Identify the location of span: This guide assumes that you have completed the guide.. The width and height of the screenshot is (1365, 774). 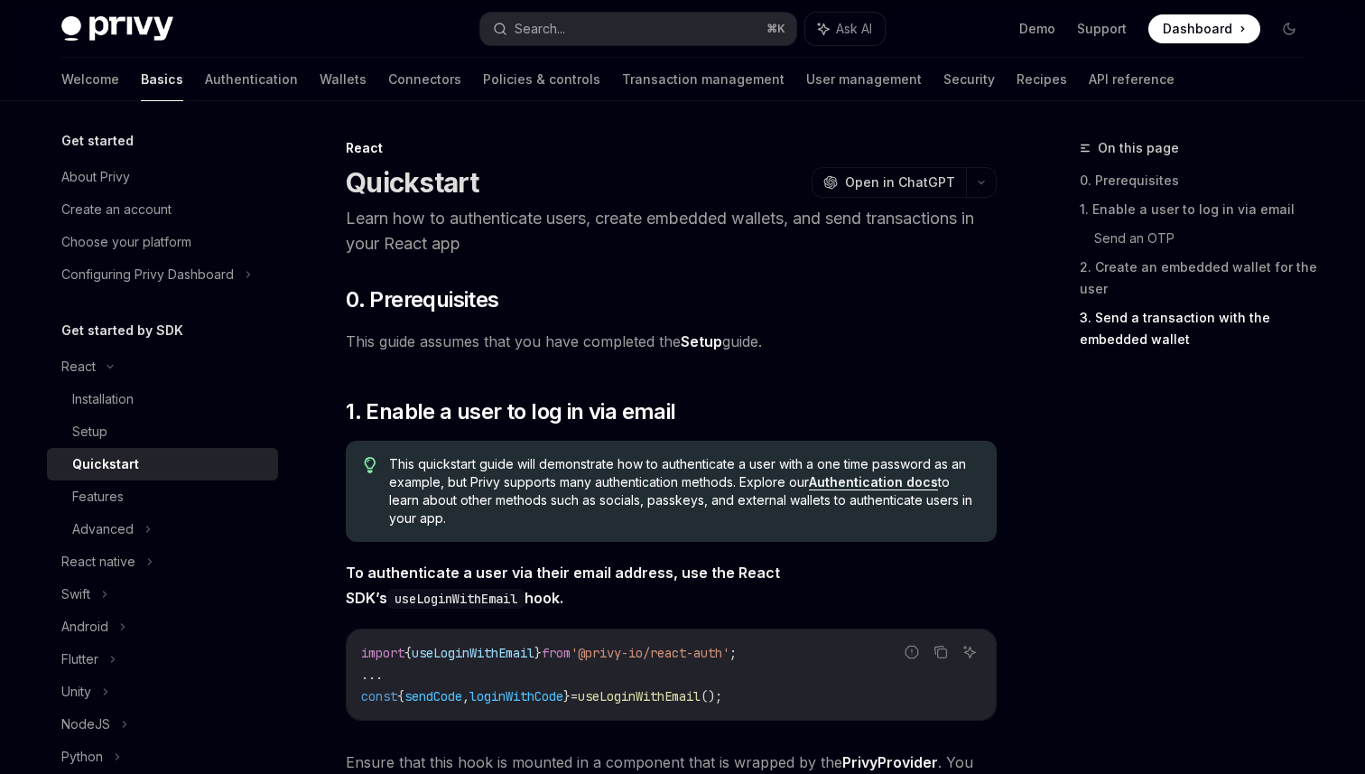
(671, 341).